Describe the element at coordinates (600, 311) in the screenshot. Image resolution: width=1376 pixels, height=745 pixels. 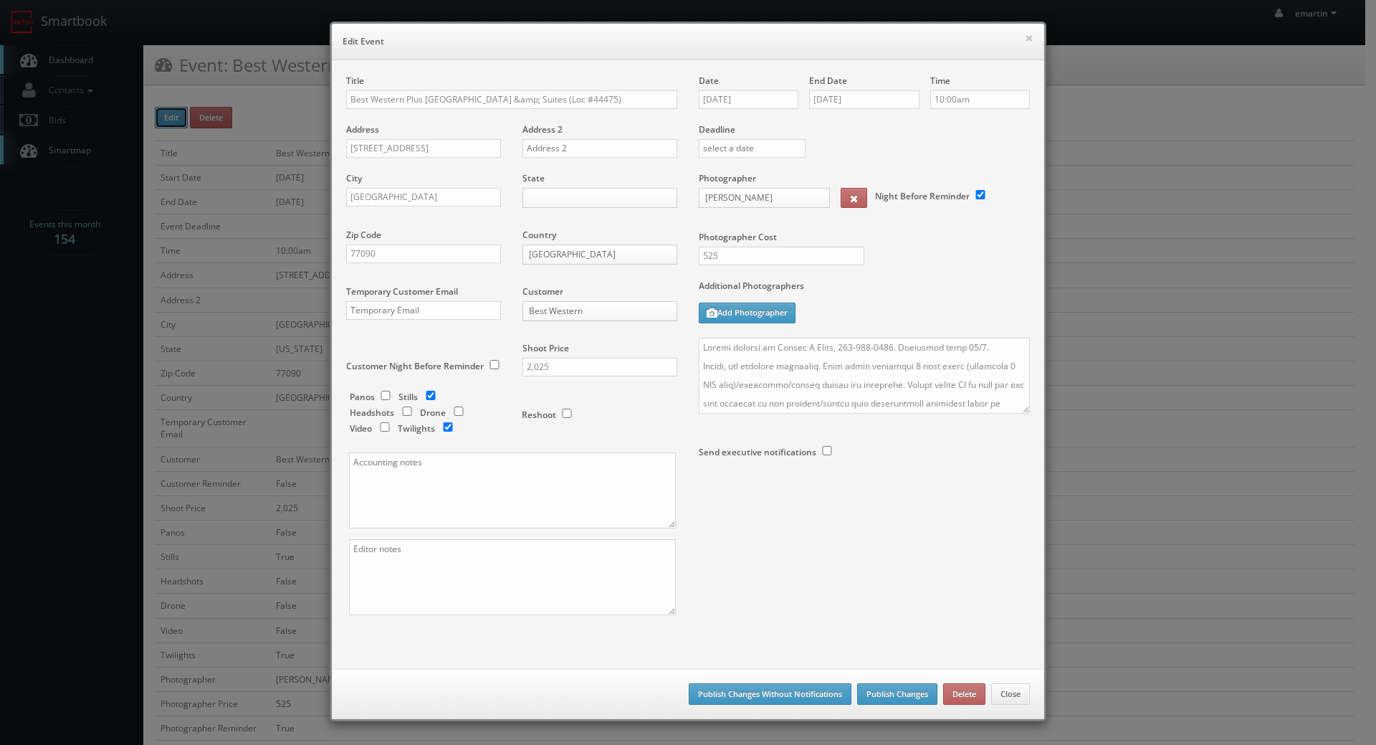
I see `a: Best Western` at that location.